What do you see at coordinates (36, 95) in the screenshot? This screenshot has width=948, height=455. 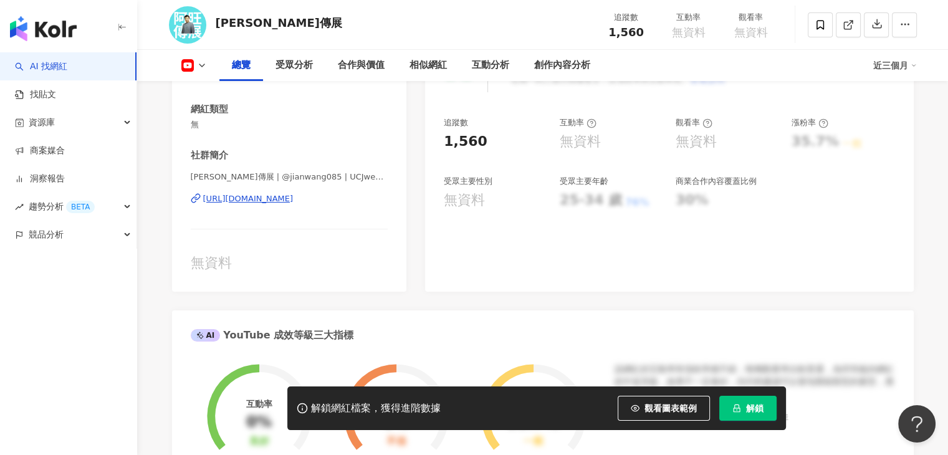 I see `a: 找貼文` at bounding box center [36, 95].